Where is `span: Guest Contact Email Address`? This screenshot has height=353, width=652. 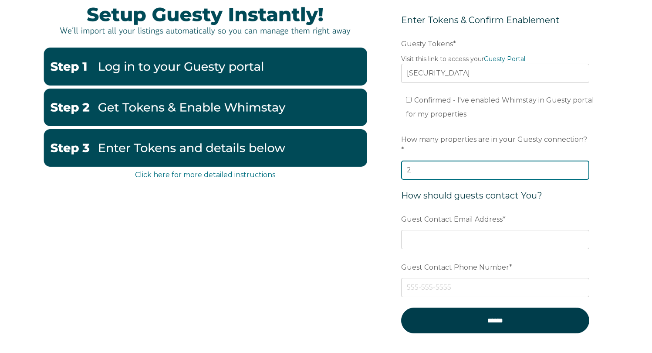 span: Guest Contact Email Address is located at coordinates (452, 219).